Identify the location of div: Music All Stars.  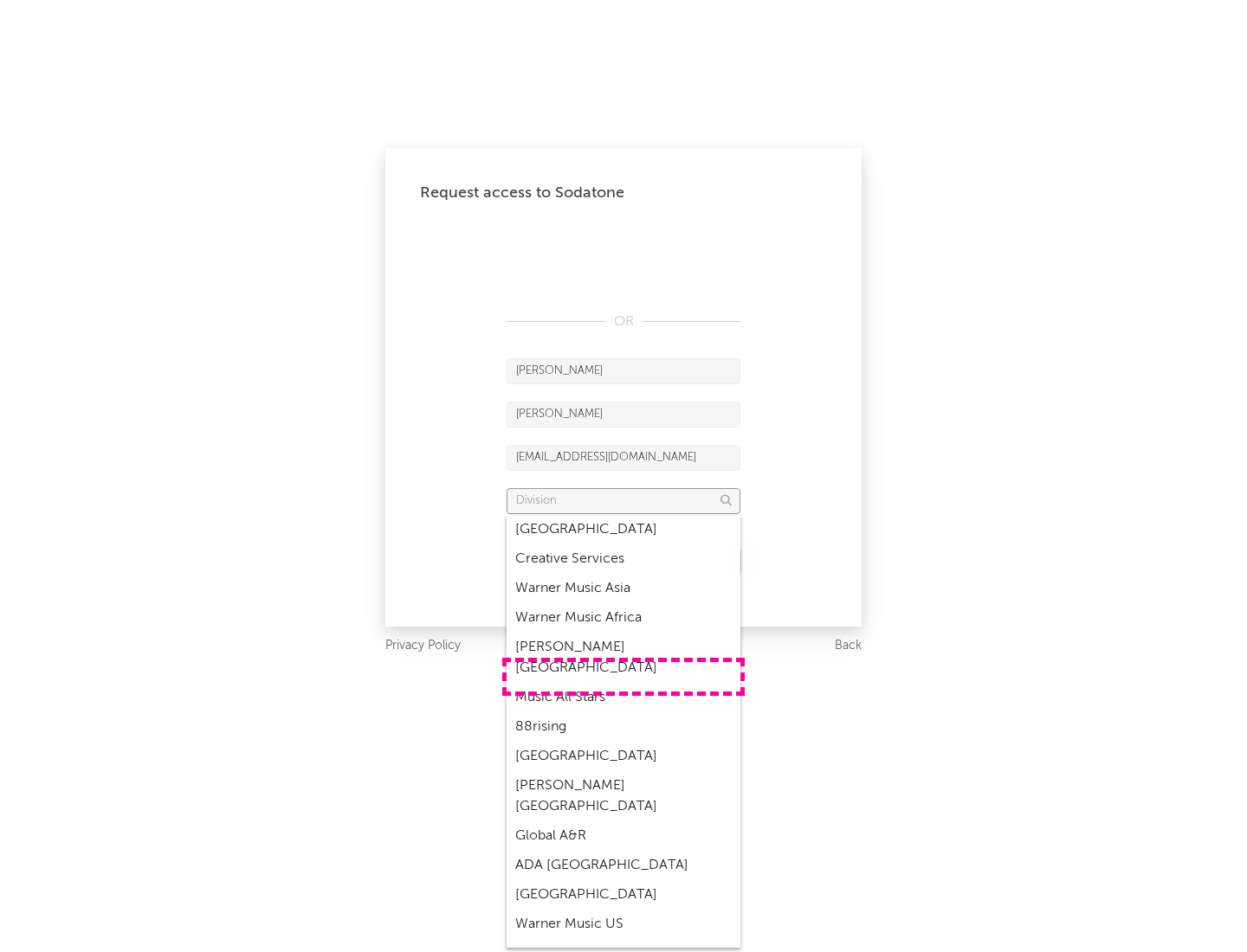
(624, 697).